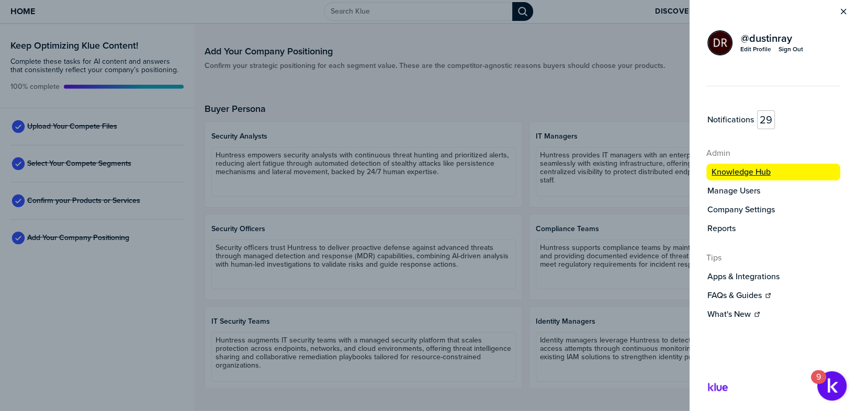 The width and height of the screenshot is (857, 411). Describe the element at coordinates (741, 210) in the screenshot. I see `label: Company Settings` at that location.